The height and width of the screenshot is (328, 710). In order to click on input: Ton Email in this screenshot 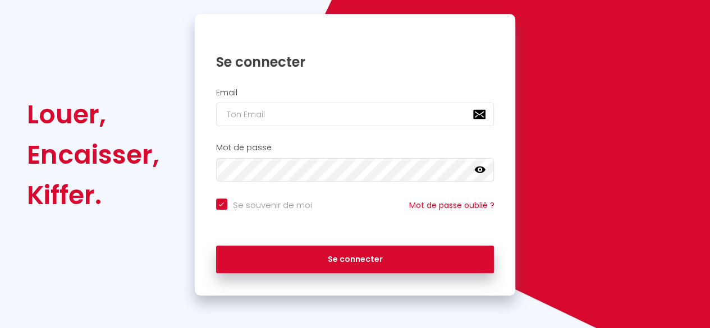, I will do `click(355, 115)`.